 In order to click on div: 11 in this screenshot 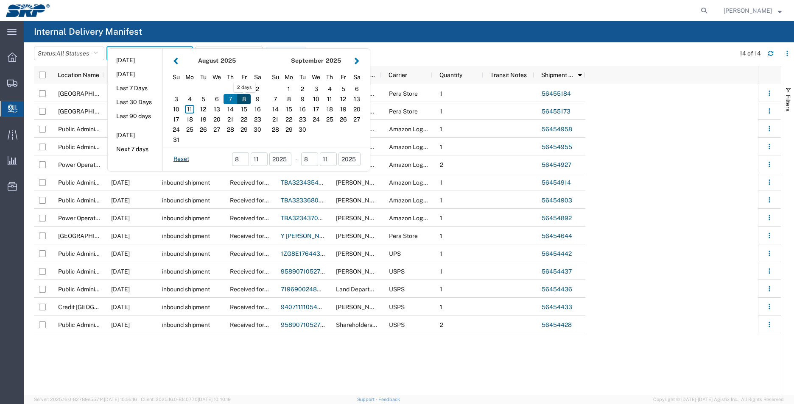, I will do `click(189, 109)`.